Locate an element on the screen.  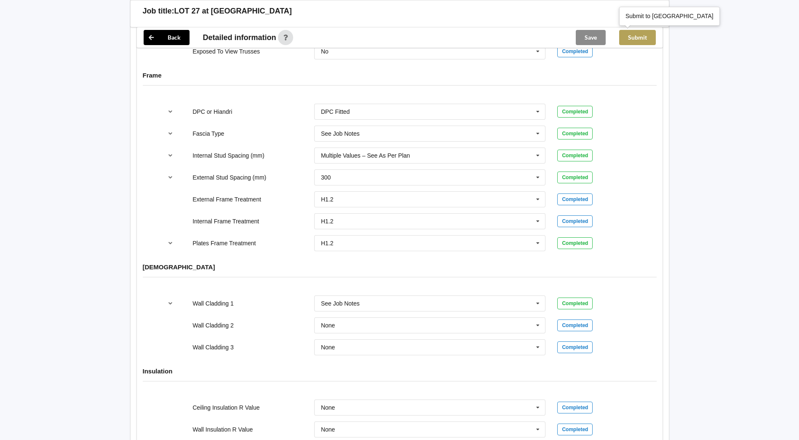
label: Ceiling Insulation R Value is located at coordinates (226, 407).